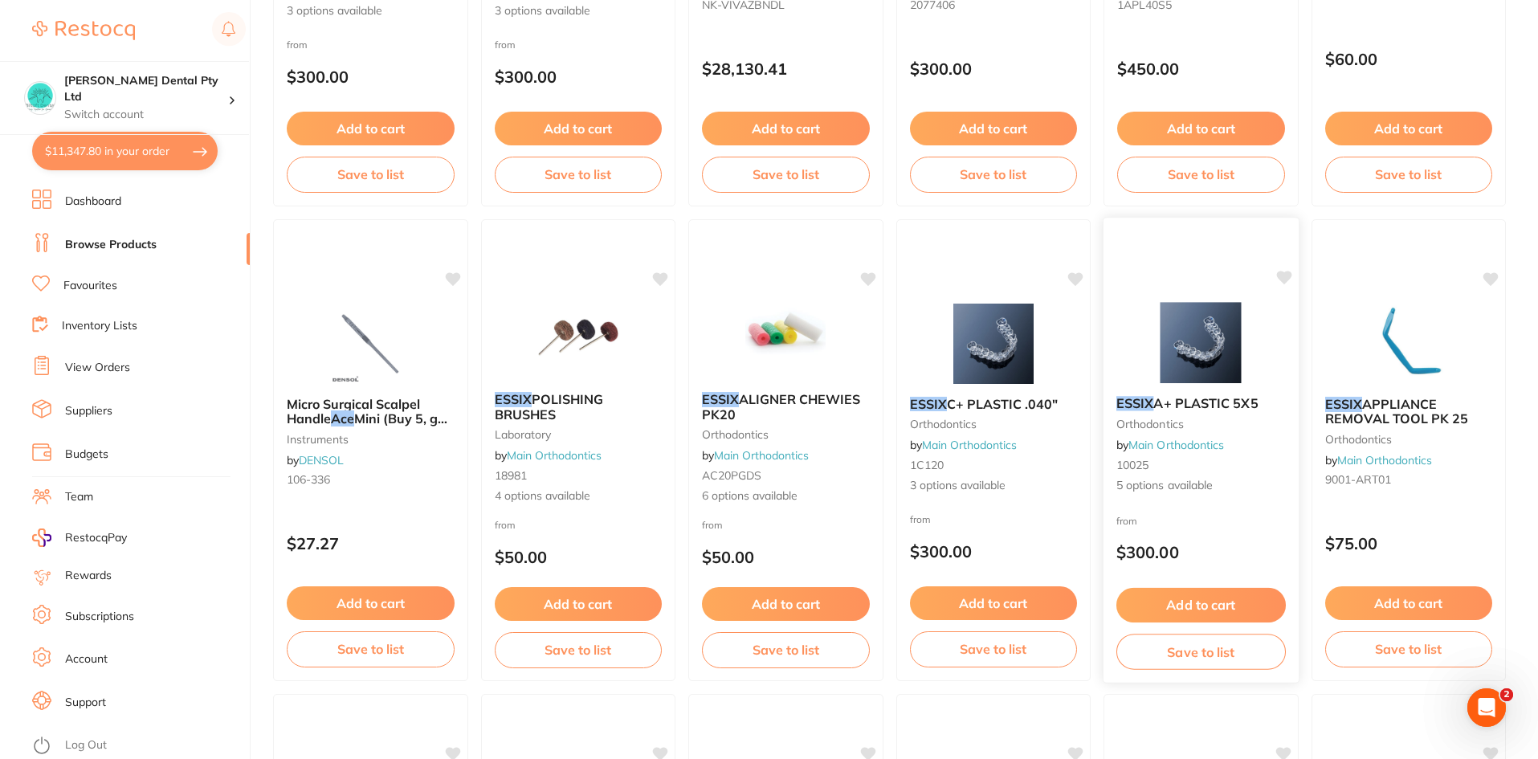 Image resolution: width=1538 pixels, height=759 pixels. What do you see at coordinates (578, 406) in the screenshot?
I see `b: ESSIX POLISHING BRUSHES` at bounding box center [578, 406].